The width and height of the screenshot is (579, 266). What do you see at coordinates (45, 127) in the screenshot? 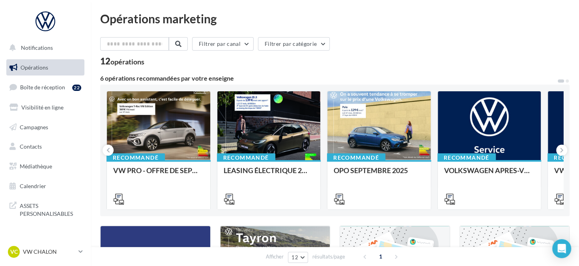
I see `a: Campagnes` at bounding box center [45, 127].